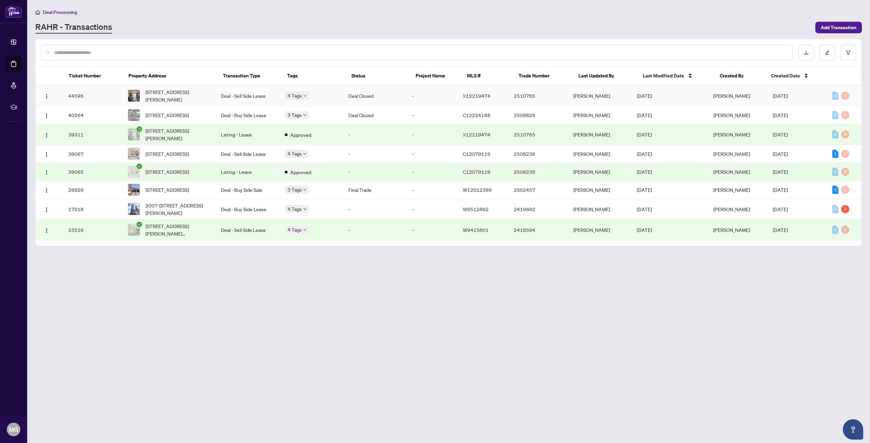  Describe the element at coordinates (295, 115) in the screenshot. I see `span: 3 Tags` at that location.